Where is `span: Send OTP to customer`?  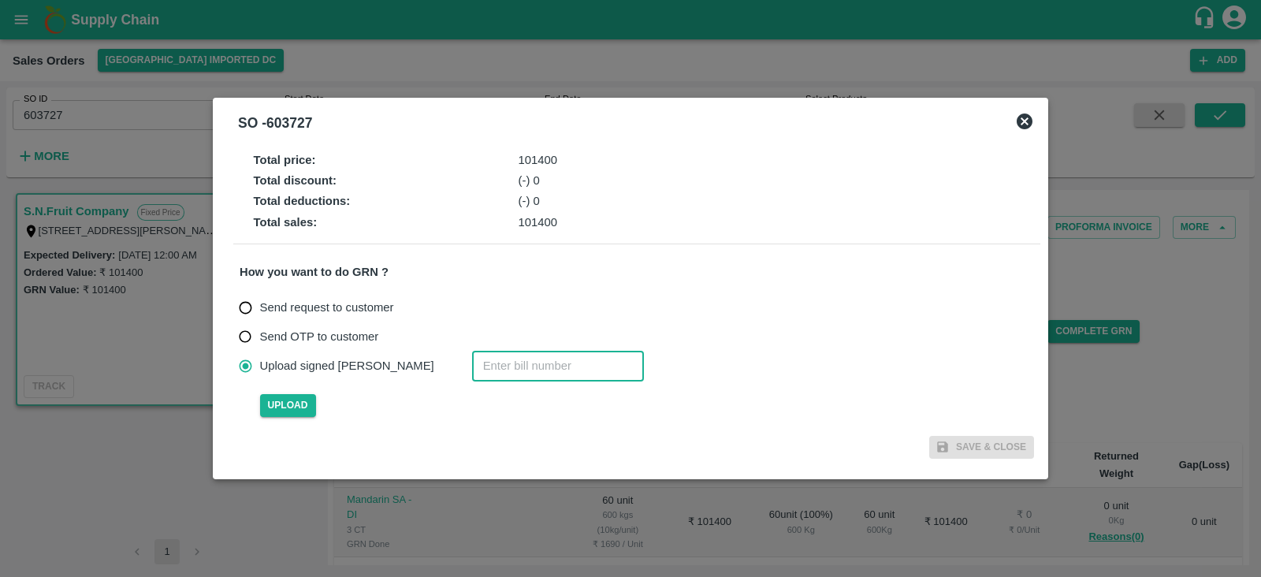
span: Send OTP to customer is located at coordinates (319, 336).